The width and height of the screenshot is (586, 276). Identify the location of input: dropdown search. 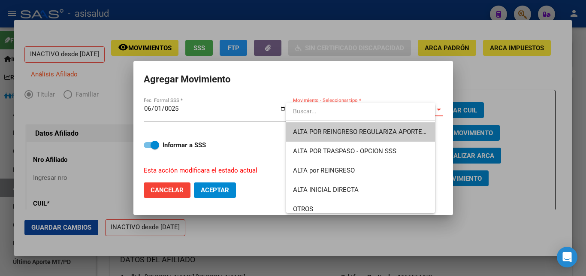
(360, 111).